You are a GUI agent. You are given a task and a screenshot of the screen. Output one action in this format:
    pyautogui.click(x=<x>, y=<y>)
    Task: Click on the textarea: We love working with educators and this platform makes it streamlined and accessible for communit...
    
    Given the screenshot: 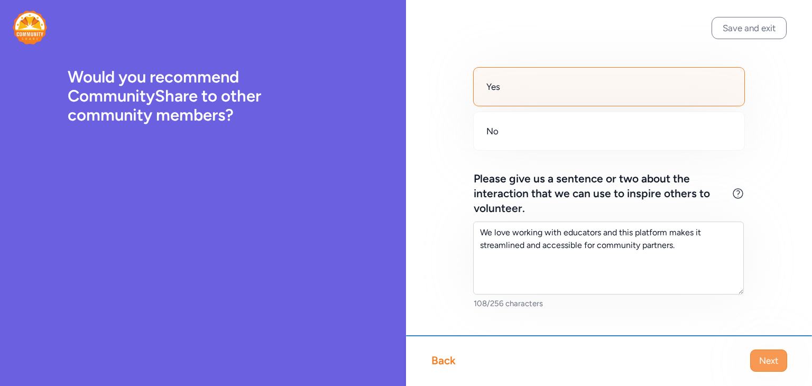 What is the action you would take?
    pyautogui.click(x=608, y=258)
    